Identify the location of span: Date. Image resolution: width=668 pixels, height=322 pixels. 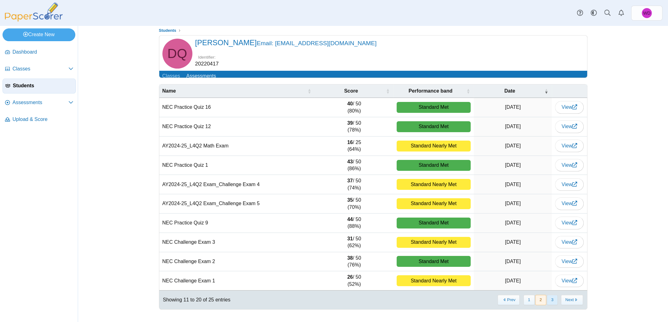
(509, 91).